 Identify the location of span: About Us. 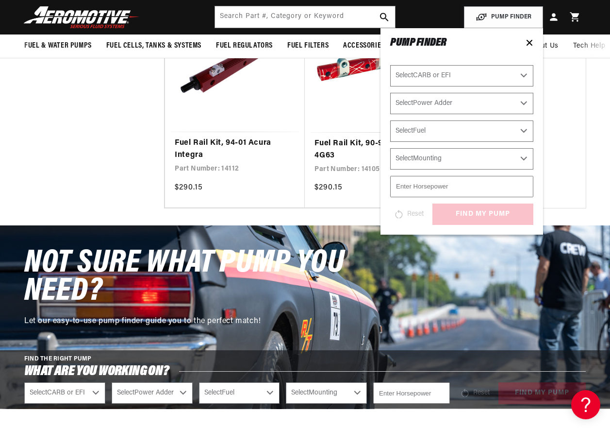
(543, 46).